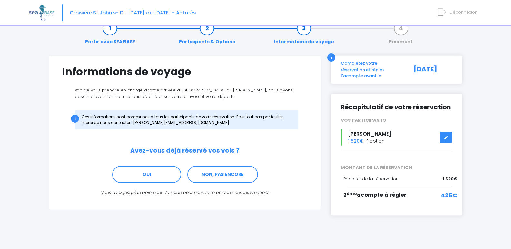 This screenshot has width=511, height=249. I want to click on div: Complétez votre réservation et réglez l'acompte avant le, so click(371, 70).